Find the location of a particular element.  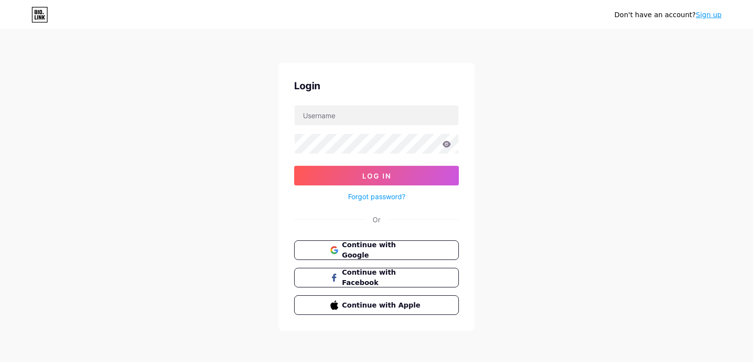

span: Continue with Facebook is located at coordinates (382, 277).